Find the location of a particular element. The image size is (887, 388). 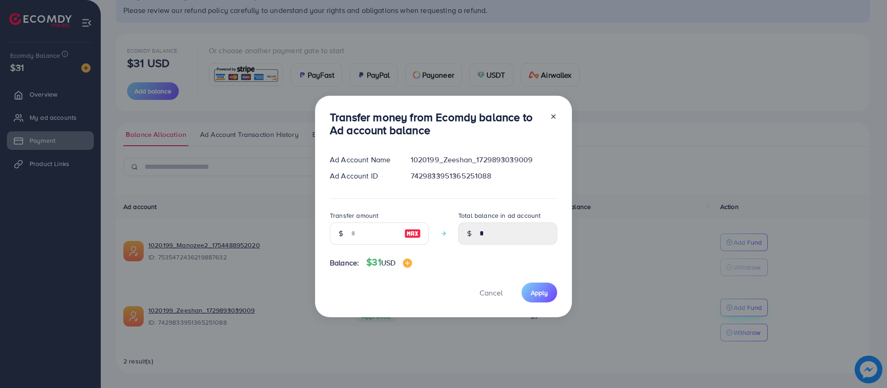

h4: $31 is located at coordinates (389, 262).